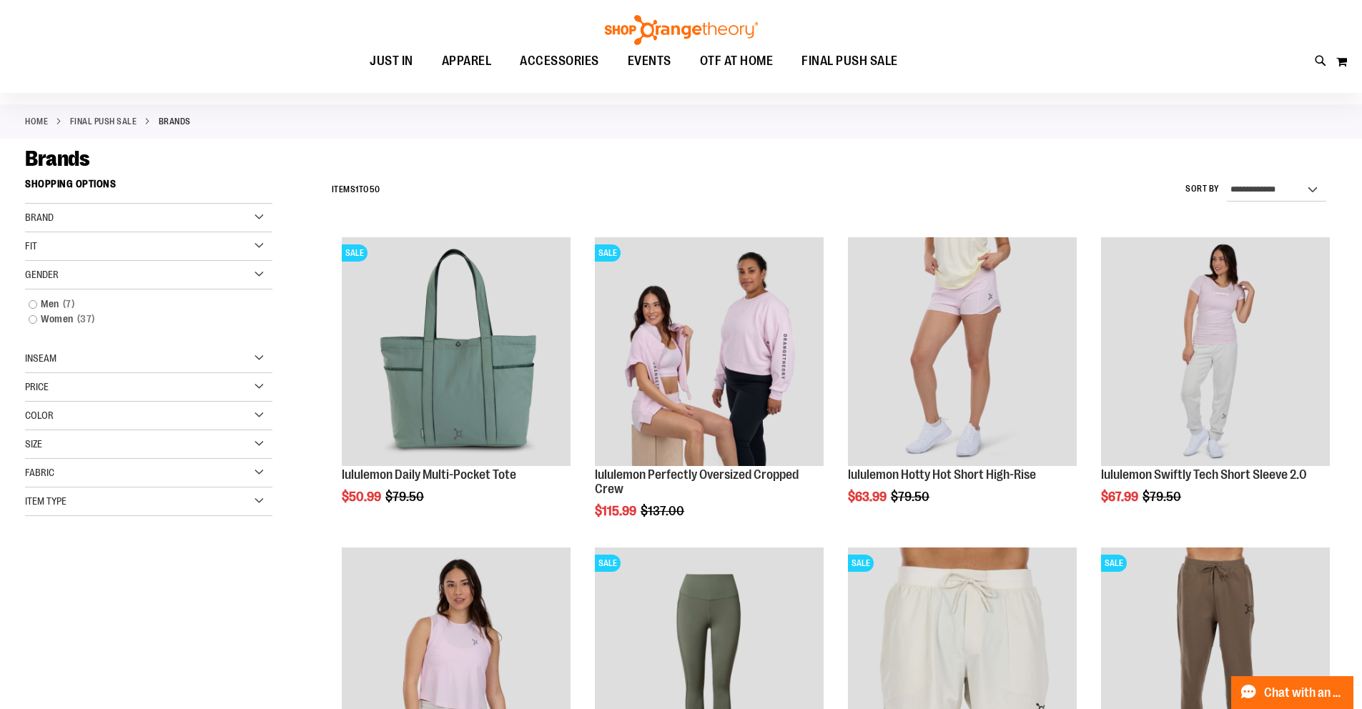 This screenshot has width=1362, height=709. I want to click on span: Color, so click(39, 415).